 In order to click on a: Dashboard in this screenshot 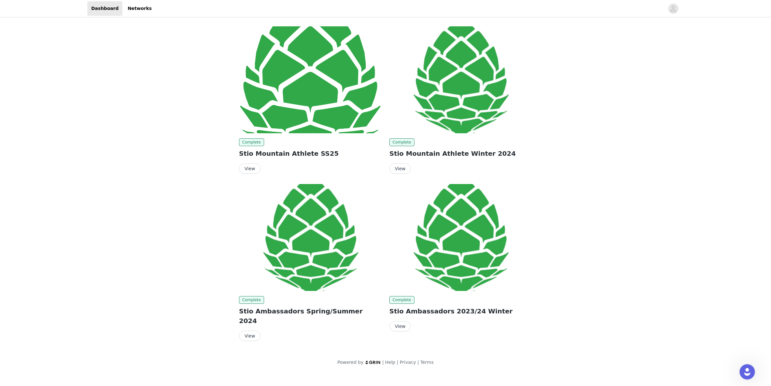, I will do `click(105, 8)`.